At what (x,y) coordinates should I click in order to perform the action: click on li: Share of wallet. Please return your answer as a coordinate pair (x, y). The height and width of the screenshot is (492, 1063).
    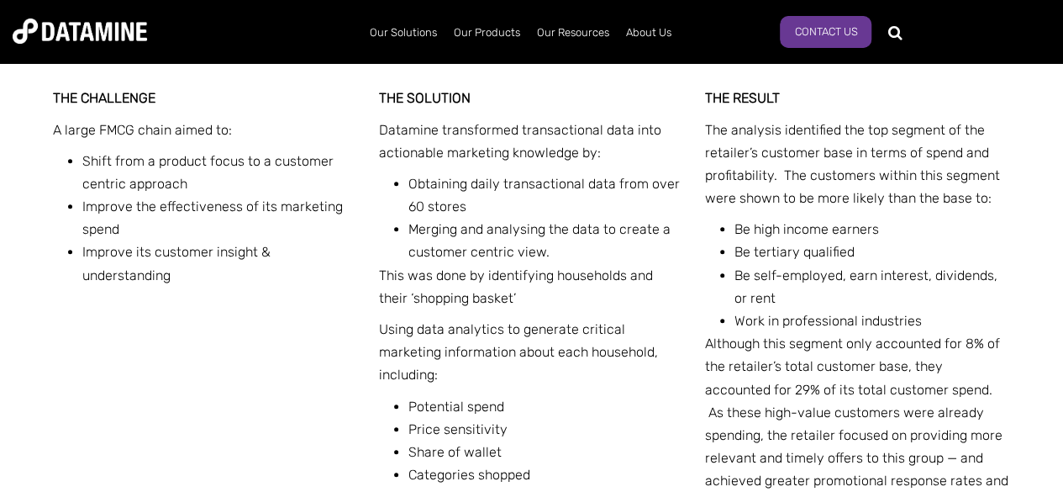
    Looking at the image, I should click on (546, 451).